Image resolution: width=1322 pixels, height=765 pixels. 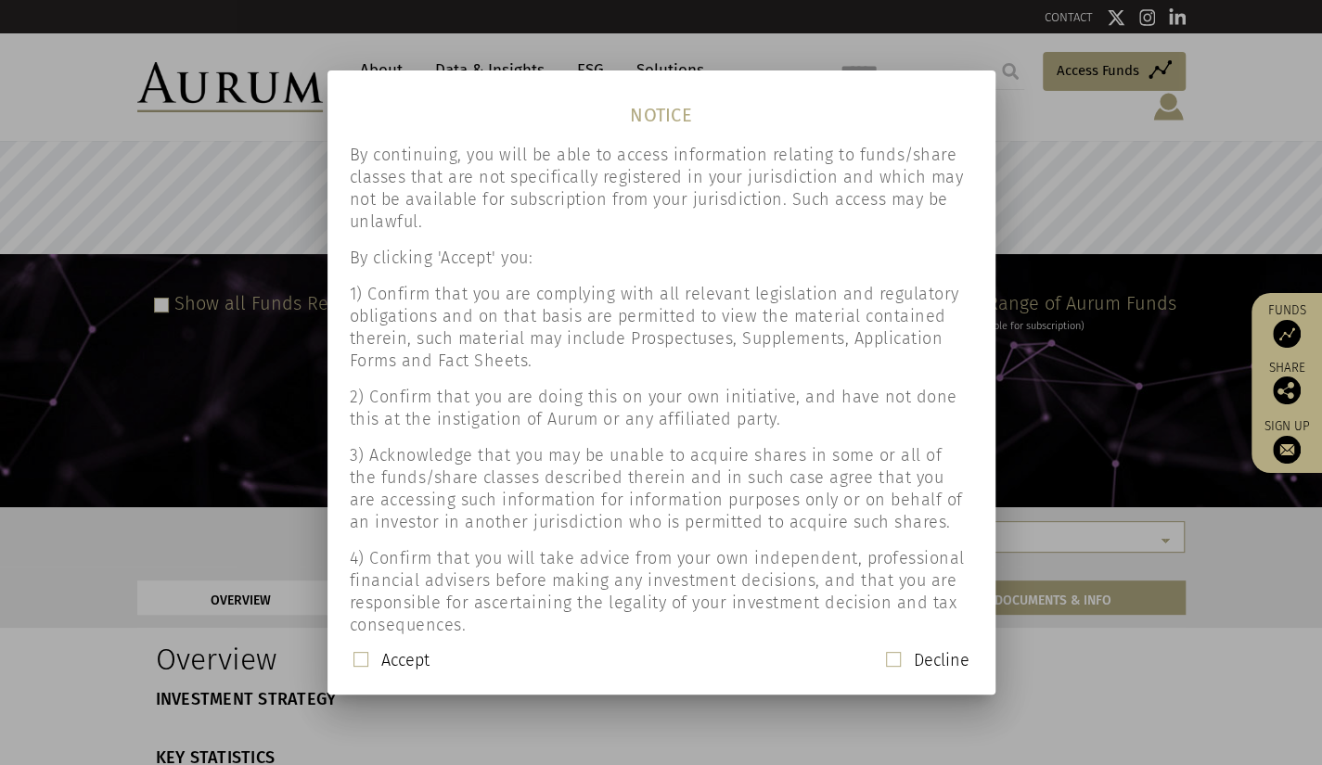 I want to click on h1: NOTICE, so click(x=661, y=107).